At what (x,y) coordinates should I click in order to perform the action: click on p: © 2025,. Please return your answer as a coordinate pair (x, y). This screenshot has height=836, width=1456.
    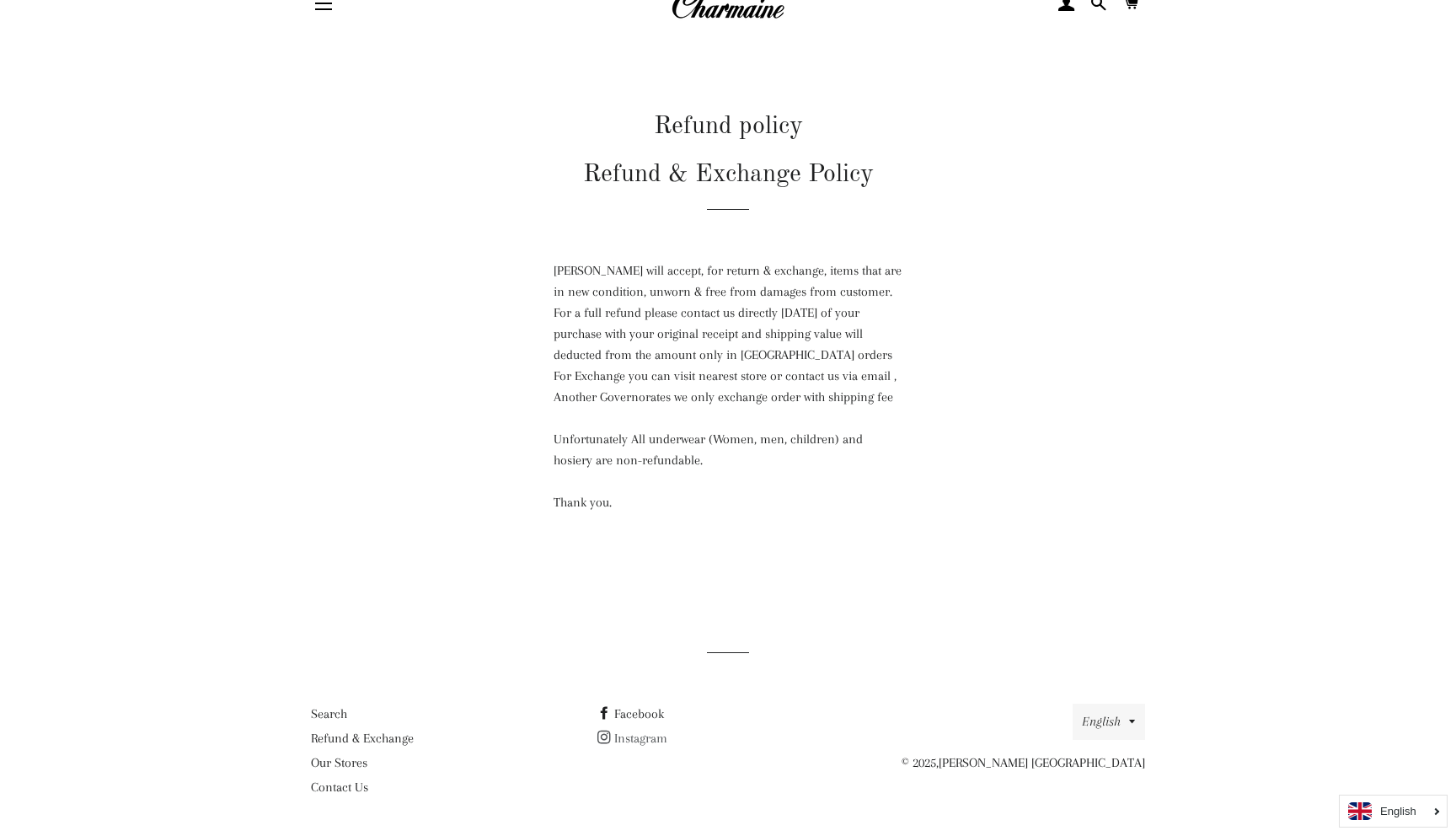
    Looking at the image, I should click on (1014, 763).